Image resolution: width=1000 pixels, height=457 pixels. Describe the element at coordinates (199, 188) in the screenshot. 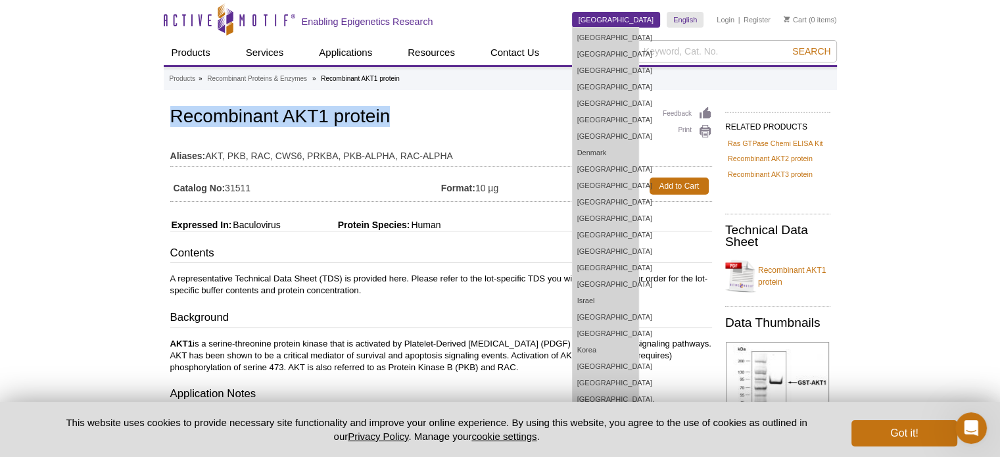

I see `strong: Catalog No:` at that location.